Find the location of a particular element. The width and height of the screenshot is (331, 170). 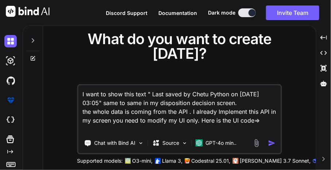

p: Codestral 25.01, is located at coordinates (211, 161).